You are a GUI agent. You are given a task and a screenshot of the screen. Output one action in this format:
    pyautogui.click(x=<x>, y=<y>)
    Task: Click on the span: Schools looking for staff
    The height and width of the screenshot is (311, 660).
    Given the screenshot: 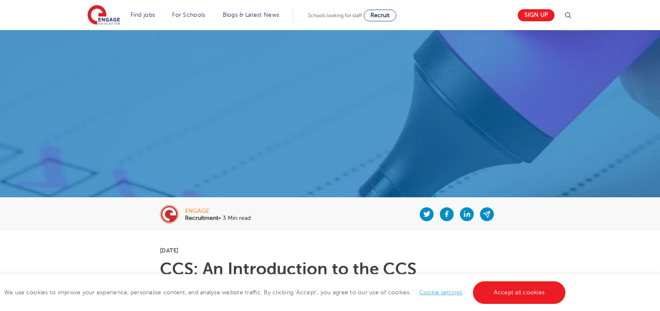 What is the action you would take?
    pyautogui.click(x=335, y=15)
    